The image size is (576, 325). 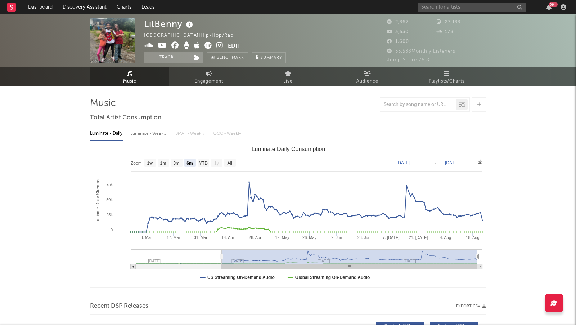 What do you see at coordinates (169, 24) in the screenshot?
I see `div: LilBenny` at bounding box center [169, 24].